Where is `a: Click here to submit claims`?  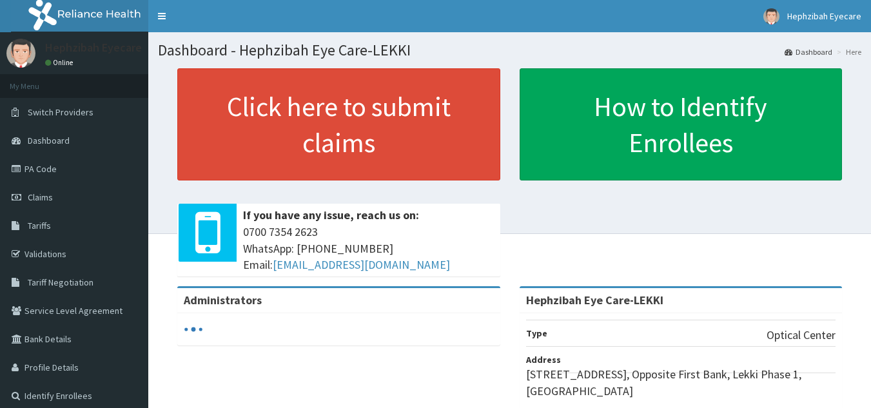
a: Click here to submit claims is located at coordinates (338, 124).